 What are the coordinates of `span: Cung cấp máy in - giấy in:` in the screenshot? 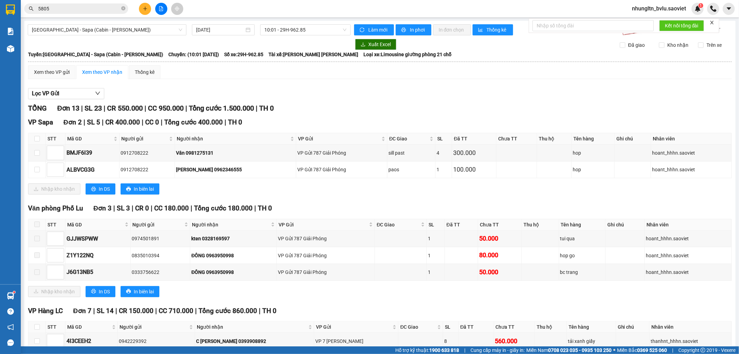 It's located at (497, 350).